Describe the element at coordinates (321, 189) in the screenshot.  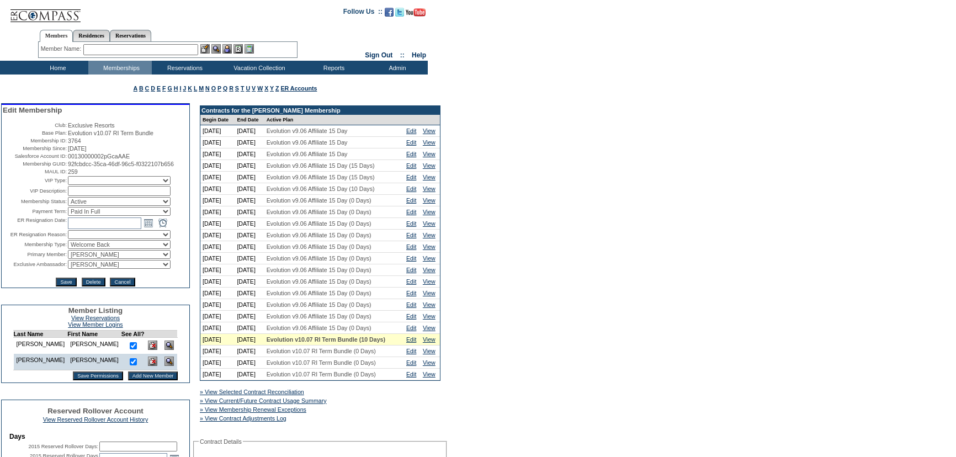
I see `span: Evolution v9.06 Affiliate 15 Day (10 Days)` at that location.